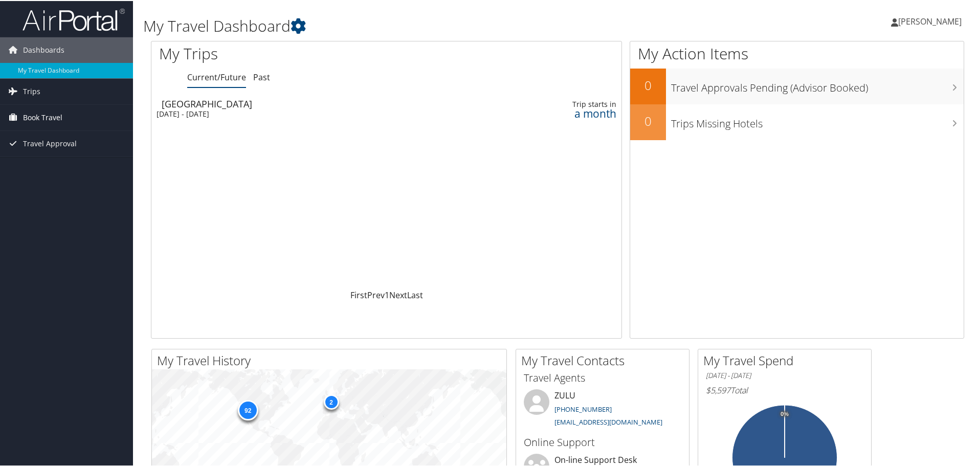 The width and height of the screenshot is (978, 466). I want to click on a: 1, so click(387, 294).